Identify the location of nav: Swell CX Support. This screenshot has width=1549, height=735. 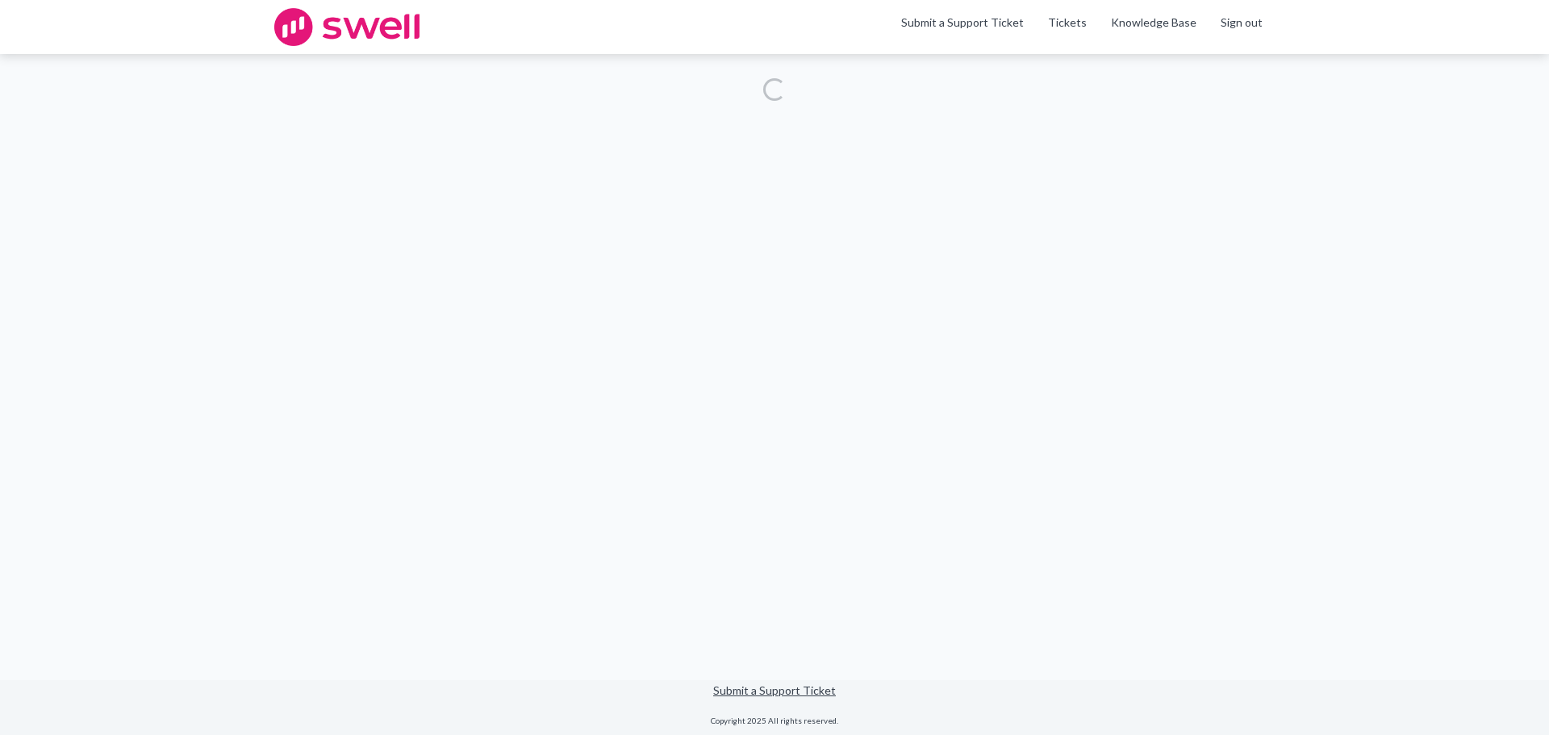
(1082, 27).